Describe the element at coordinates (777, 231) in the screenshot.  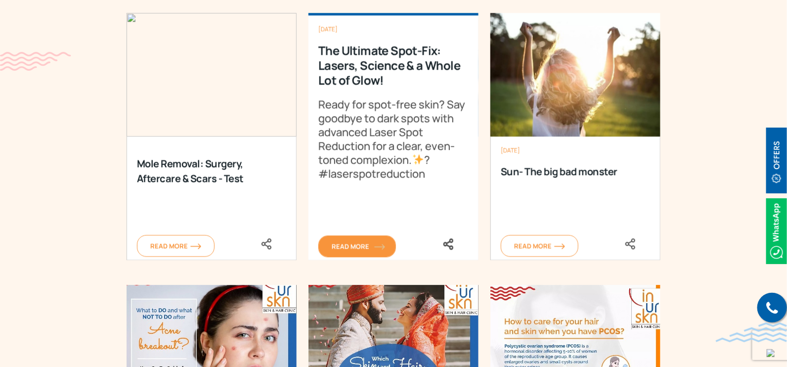
I see `img: Whatsappicon` at that location.